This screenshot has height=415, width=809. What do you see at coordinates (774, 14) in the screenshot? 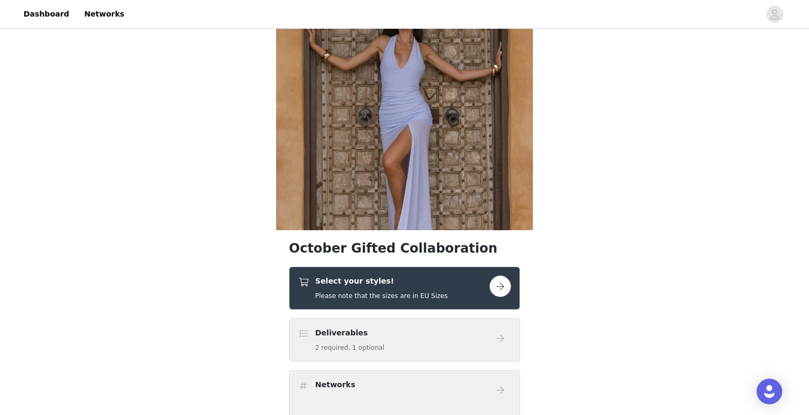
I see `div: avatar` at bounding box center [774, 14].